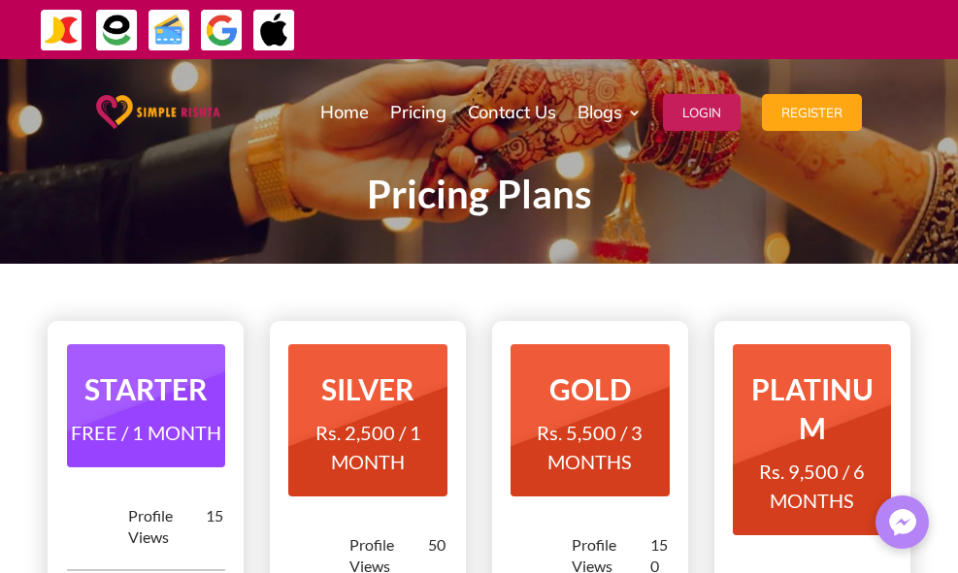 This screenshot has width=958, height=573. Describe the element at coordinates (702, 113) in the screenshot. I see `a: Login` at that location.